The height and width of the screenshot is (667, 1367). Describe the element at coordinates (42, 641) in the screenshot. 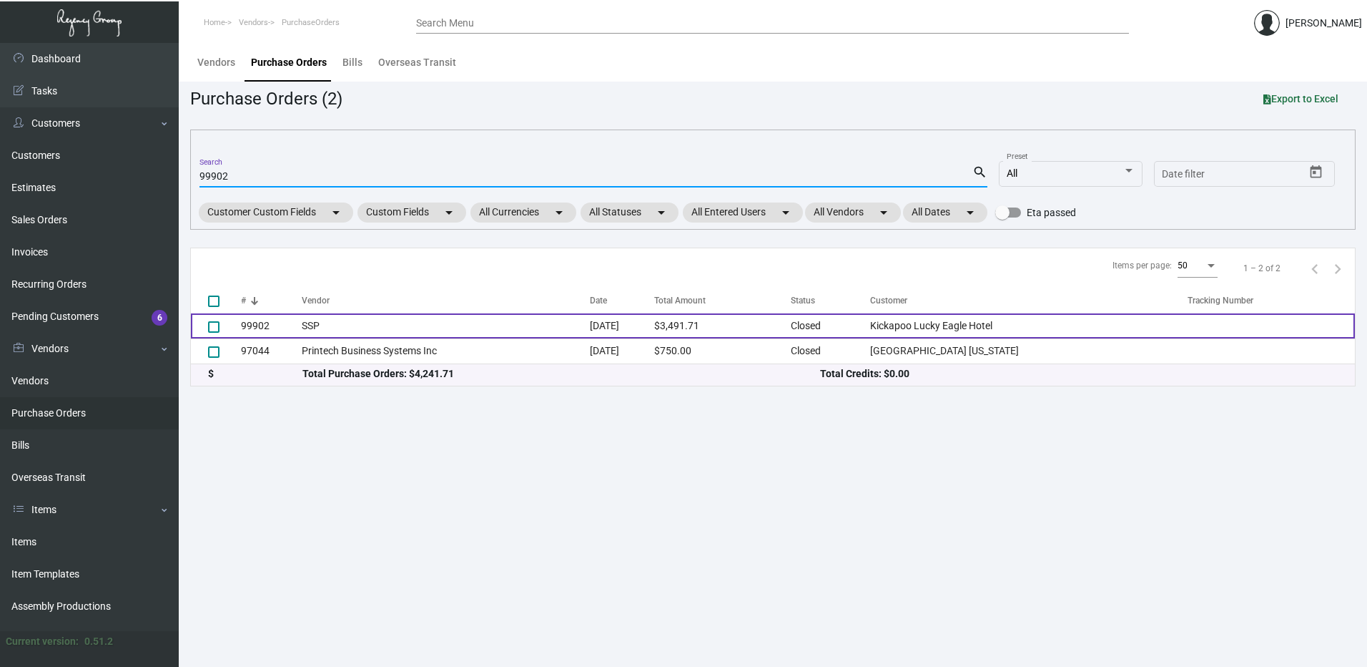

I see `div: Current version:` at that location.